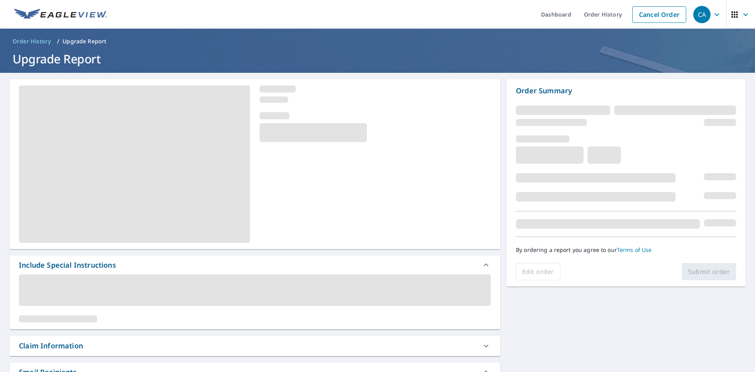  I want to click on p: Order Summary, so click(626, 90).